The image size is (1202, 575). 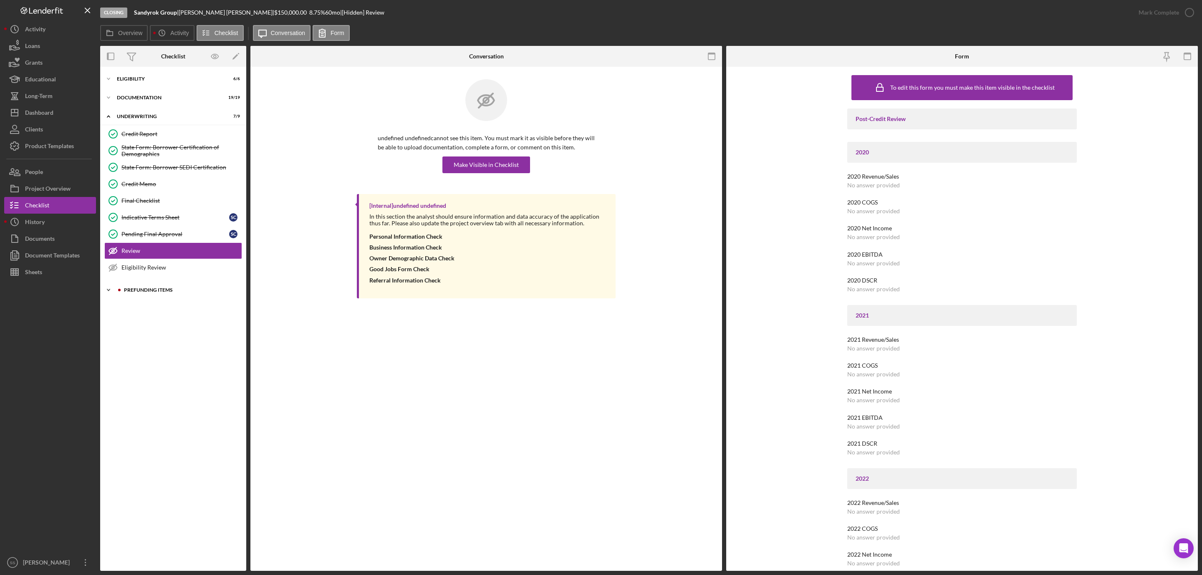 I want to click on div: Good Jobs Form Check, so click(x=488, y=269).